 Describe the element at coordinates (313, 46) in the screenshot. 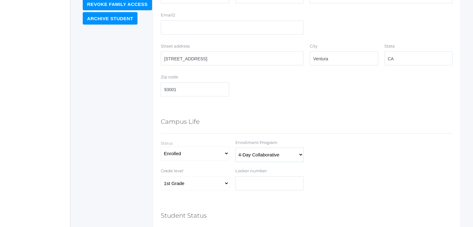

I see `label: City` at that location.